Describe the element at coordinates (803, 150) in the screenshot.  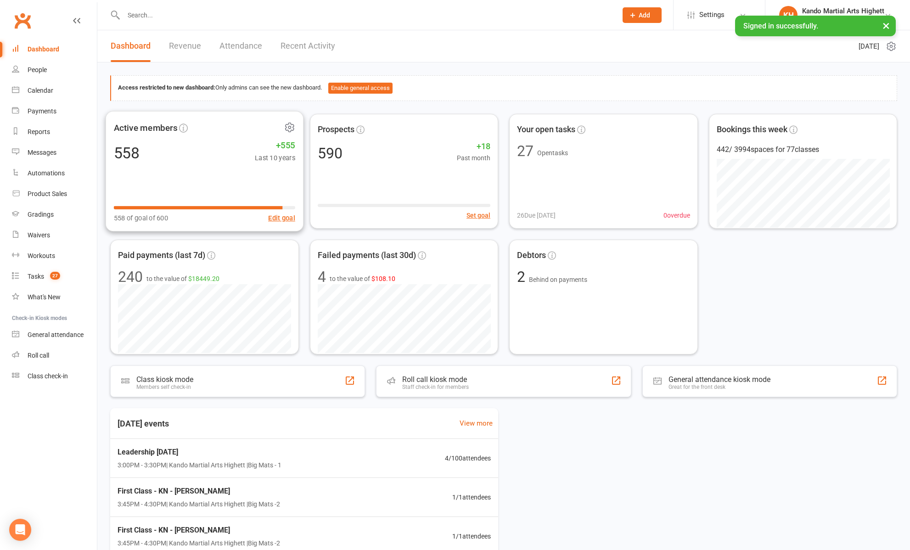
I see `div: 442 / 3994 spaces for 77 classes` at that location.